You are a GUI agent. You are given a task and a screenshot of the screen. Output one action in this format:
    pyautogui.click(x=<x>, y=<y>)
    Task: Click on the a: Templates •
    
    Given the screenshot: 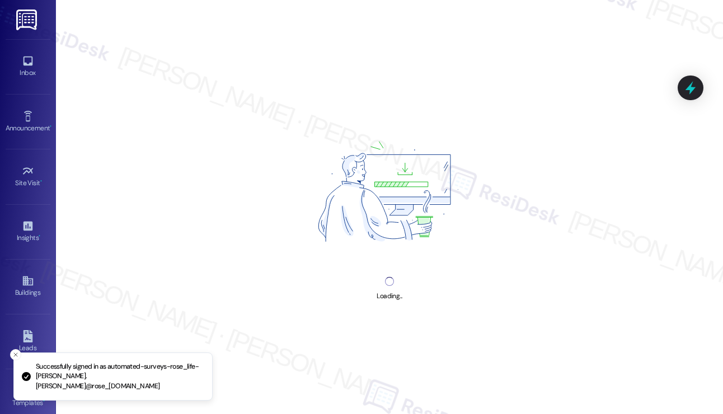 What is the action you would take?
    pyautogui.click(x=28, y=397)
    